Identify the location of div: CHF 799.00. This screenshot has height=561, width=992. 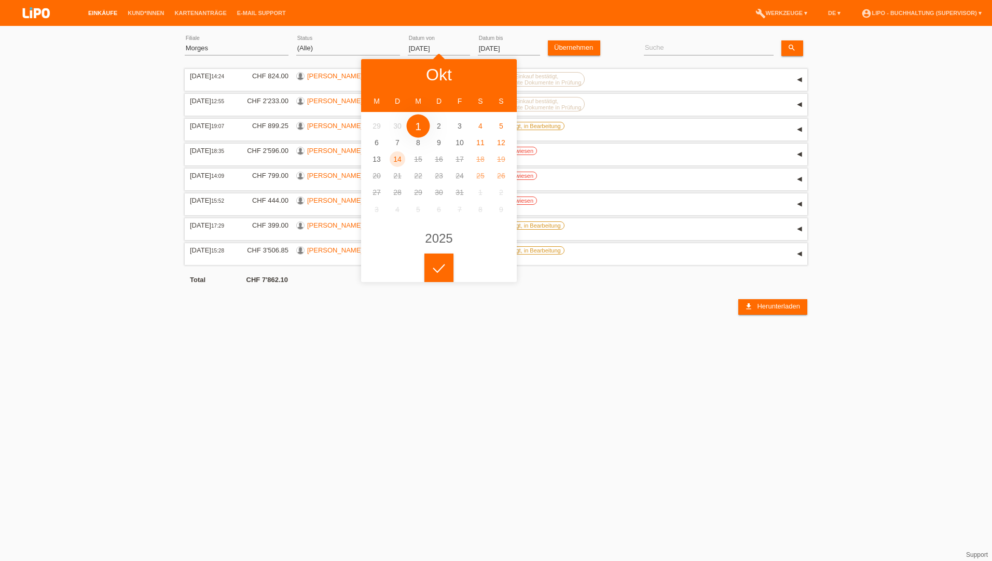
(264, 175).